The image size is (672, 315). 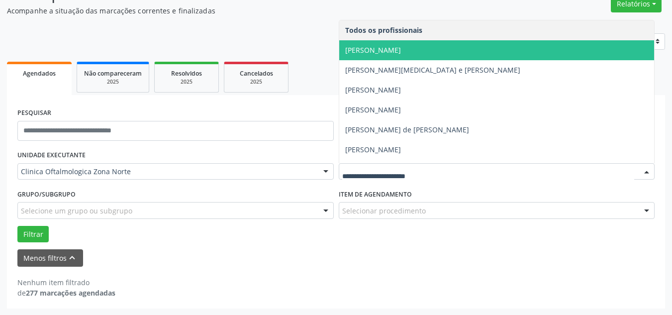 I want to click on label: UNIDADE EXECUTANTE, so click(x=51, y=155).